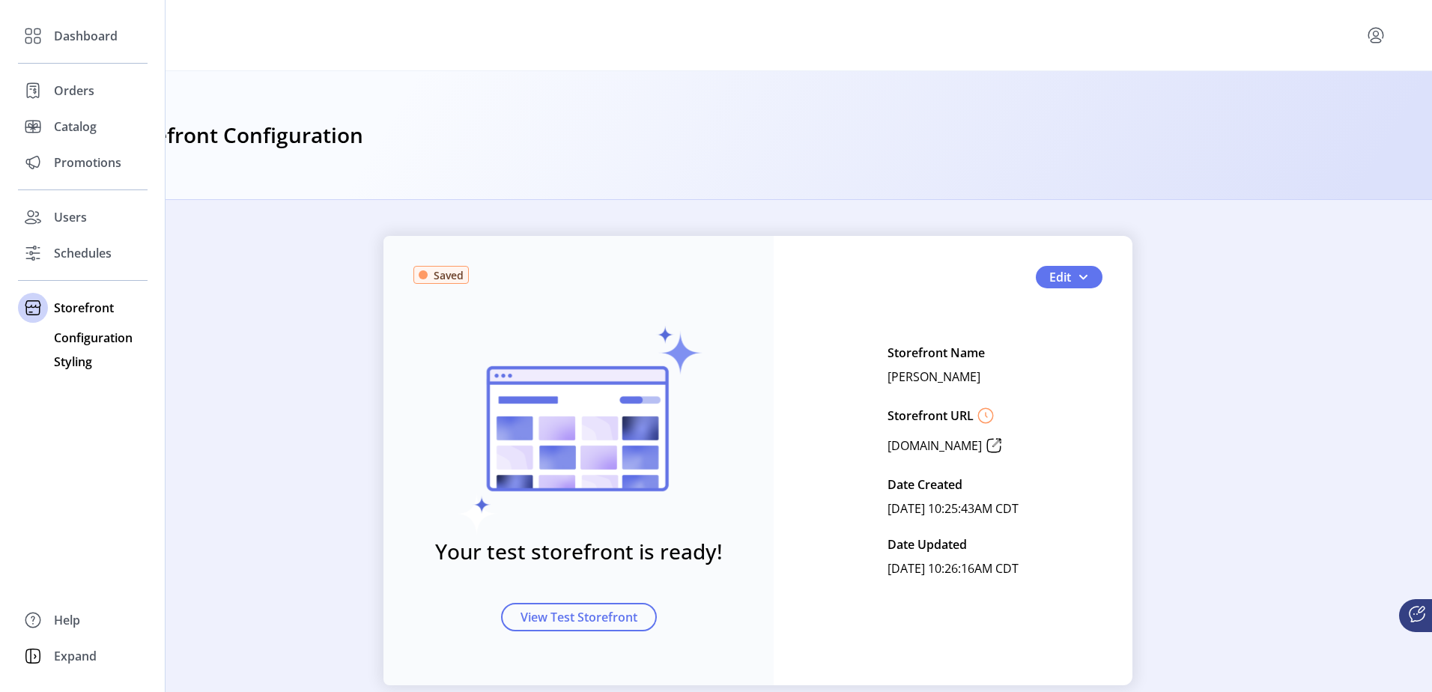 The width and height of the screenshot is (1432, 692). Describe the element at coordinates (82, 253) in the screenshot. I see `span: Schedules` at that location.